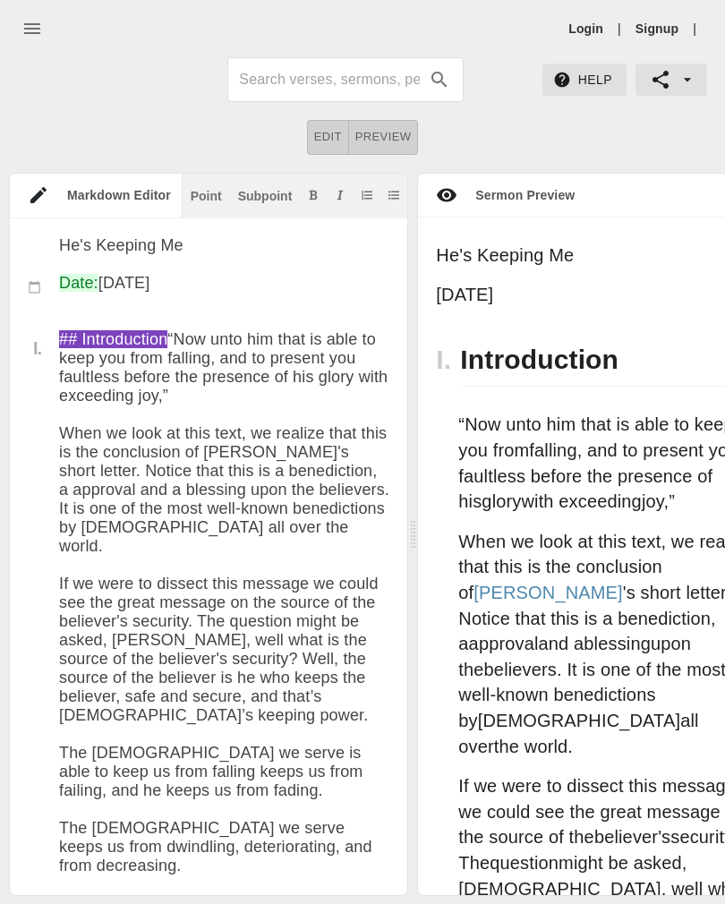  Describe the element at coordinates (330, 80) in the screenshot. I see `input: Search sermons` at that location.